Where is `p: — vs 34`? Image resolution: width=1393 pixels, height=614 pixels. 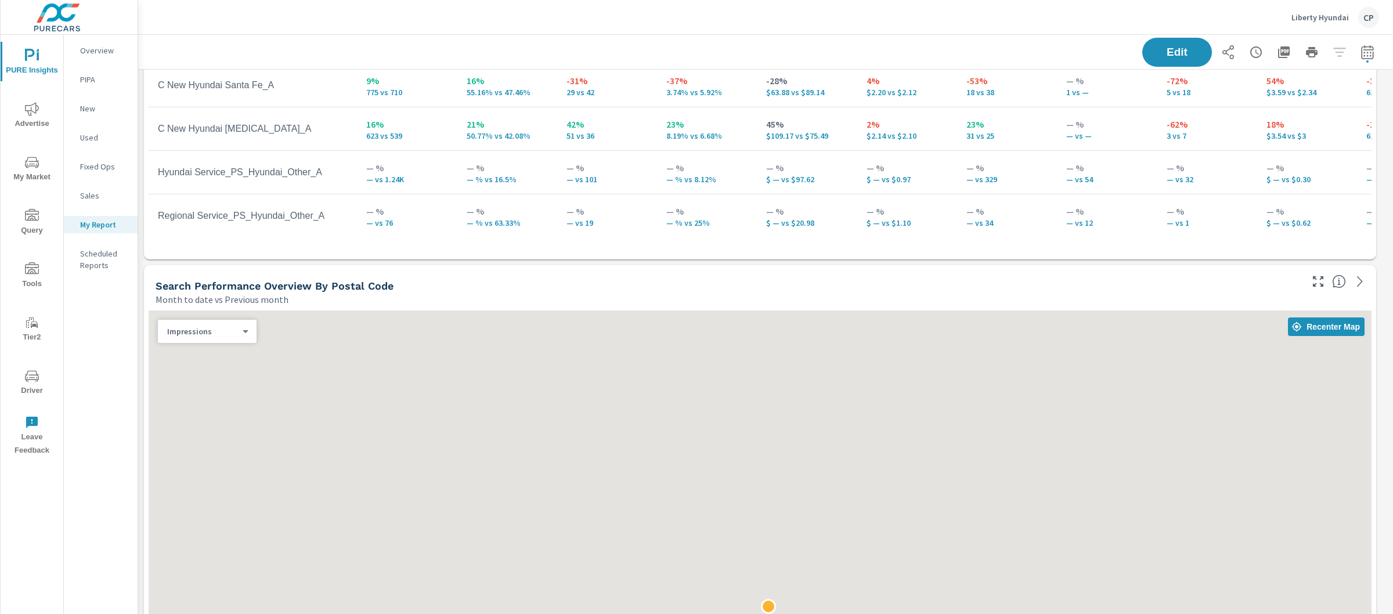 p: — vs 34 is located at coordinates (1007, 223).